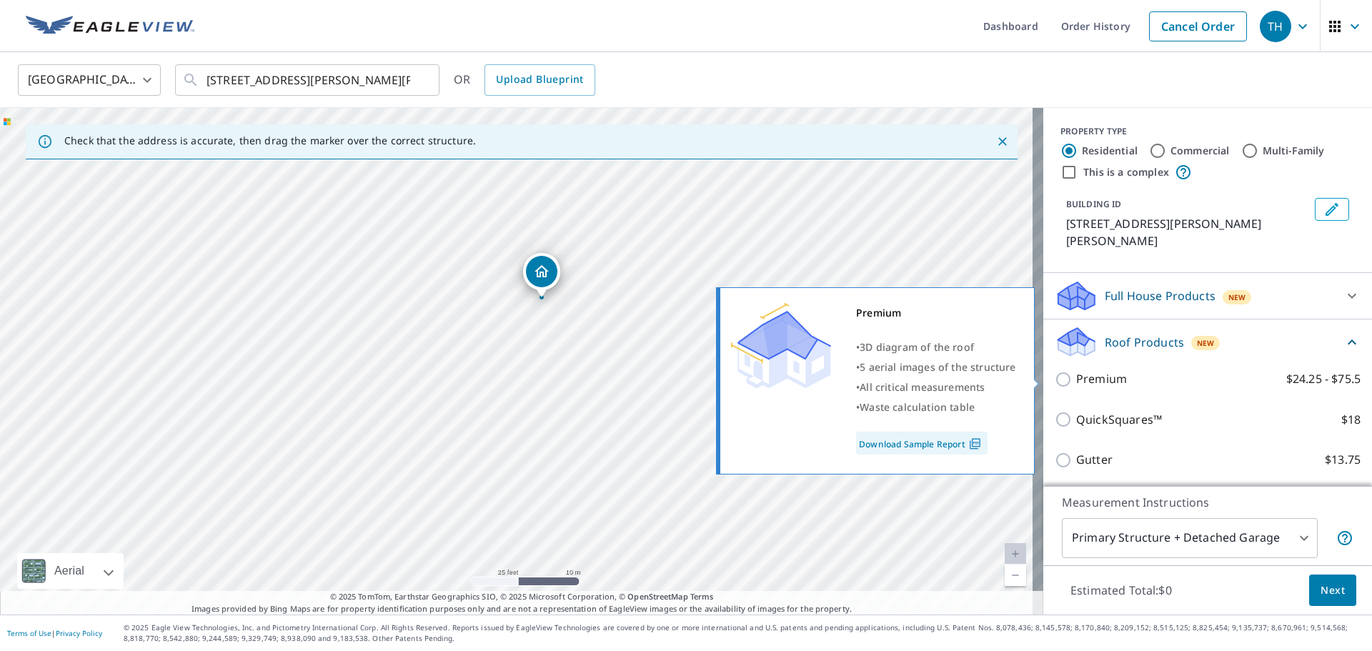  Describe the element at coordinates (539, 80) in the screenshot. I see `a: Upload Blueprint` at that location.